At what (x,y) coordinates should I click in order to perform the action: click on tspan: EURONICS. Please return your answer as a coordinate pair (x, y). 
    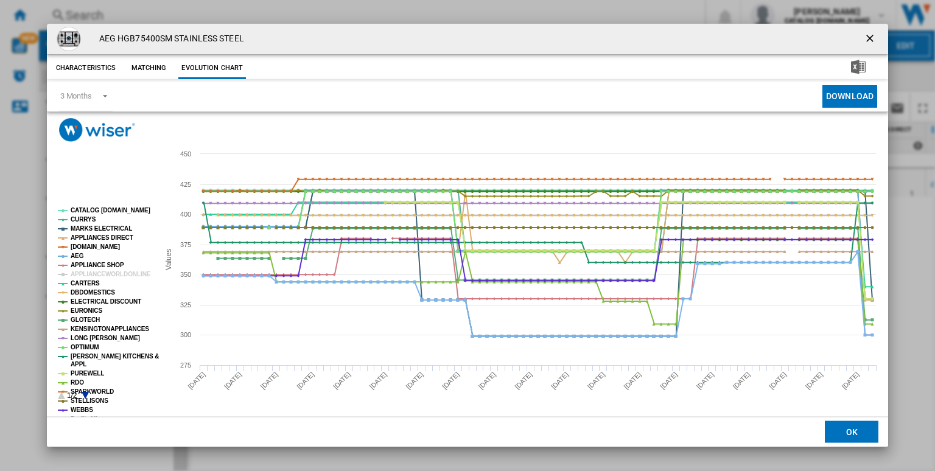
    Looking at the image, I should click on (86, 311).